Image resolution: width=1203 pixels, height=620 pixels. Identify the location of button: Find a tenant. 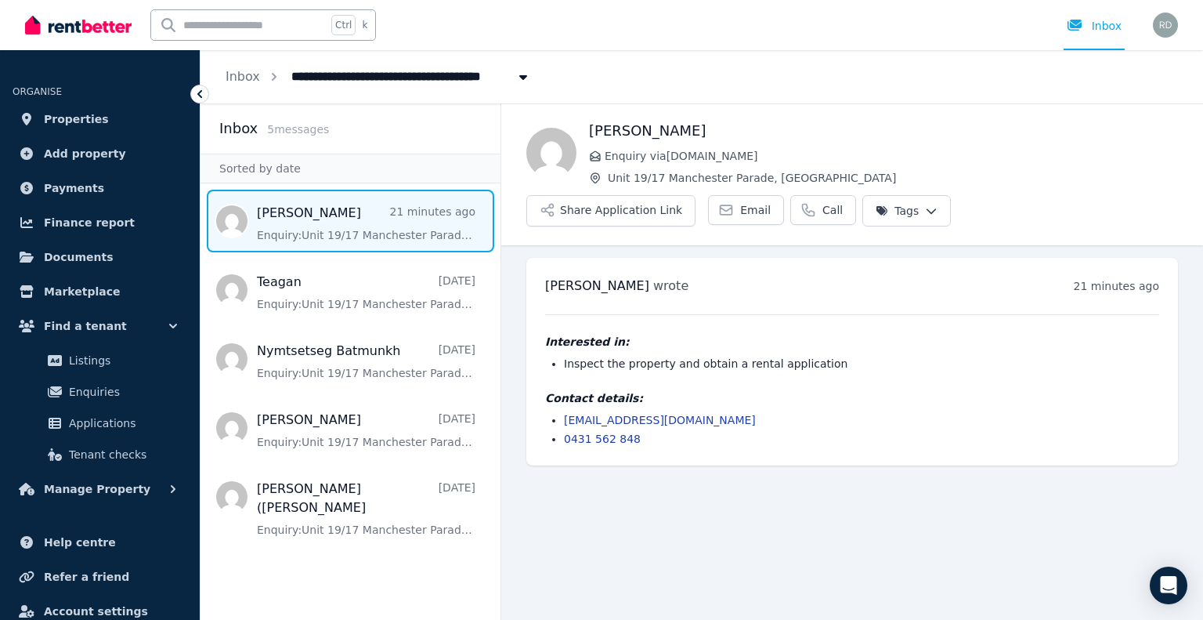
(99, 326).